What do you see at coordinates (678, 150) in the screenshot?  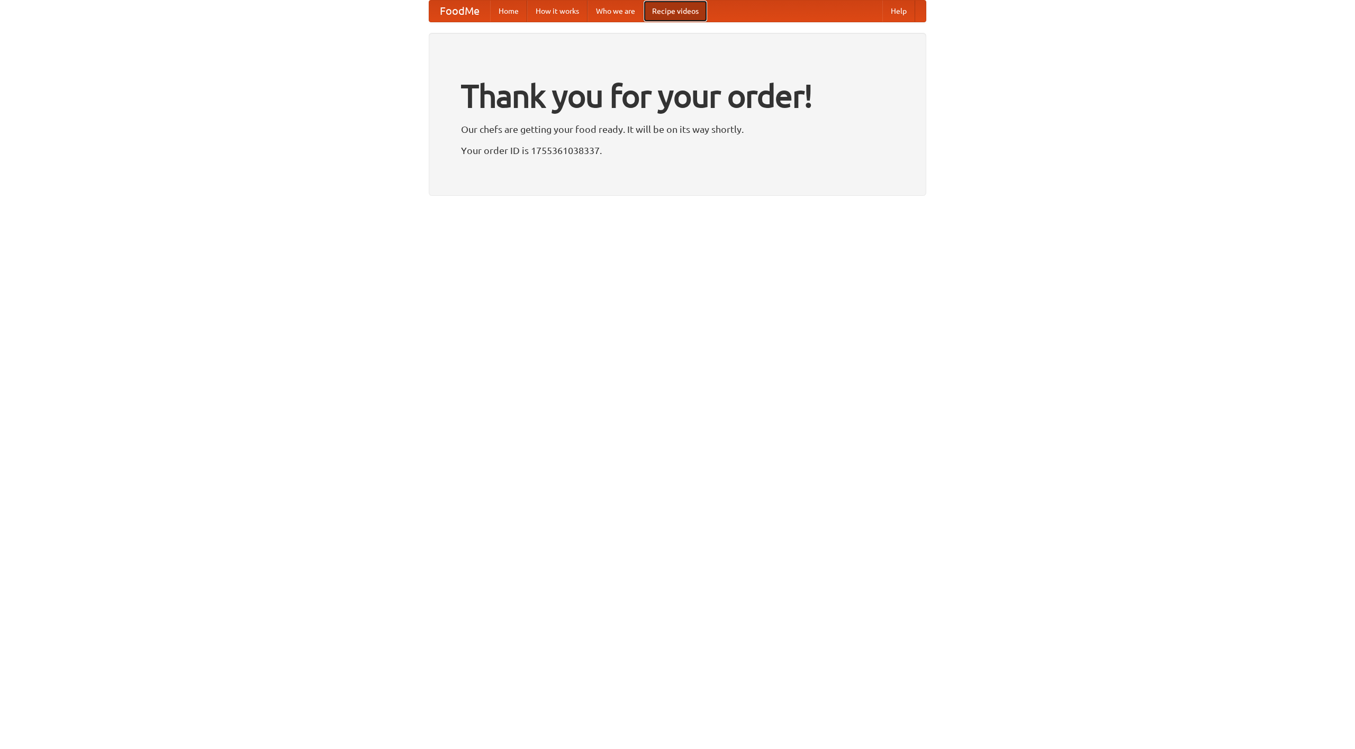 I see `p: Your order ID is 1755361038337.` at bounding box center [678, 150].